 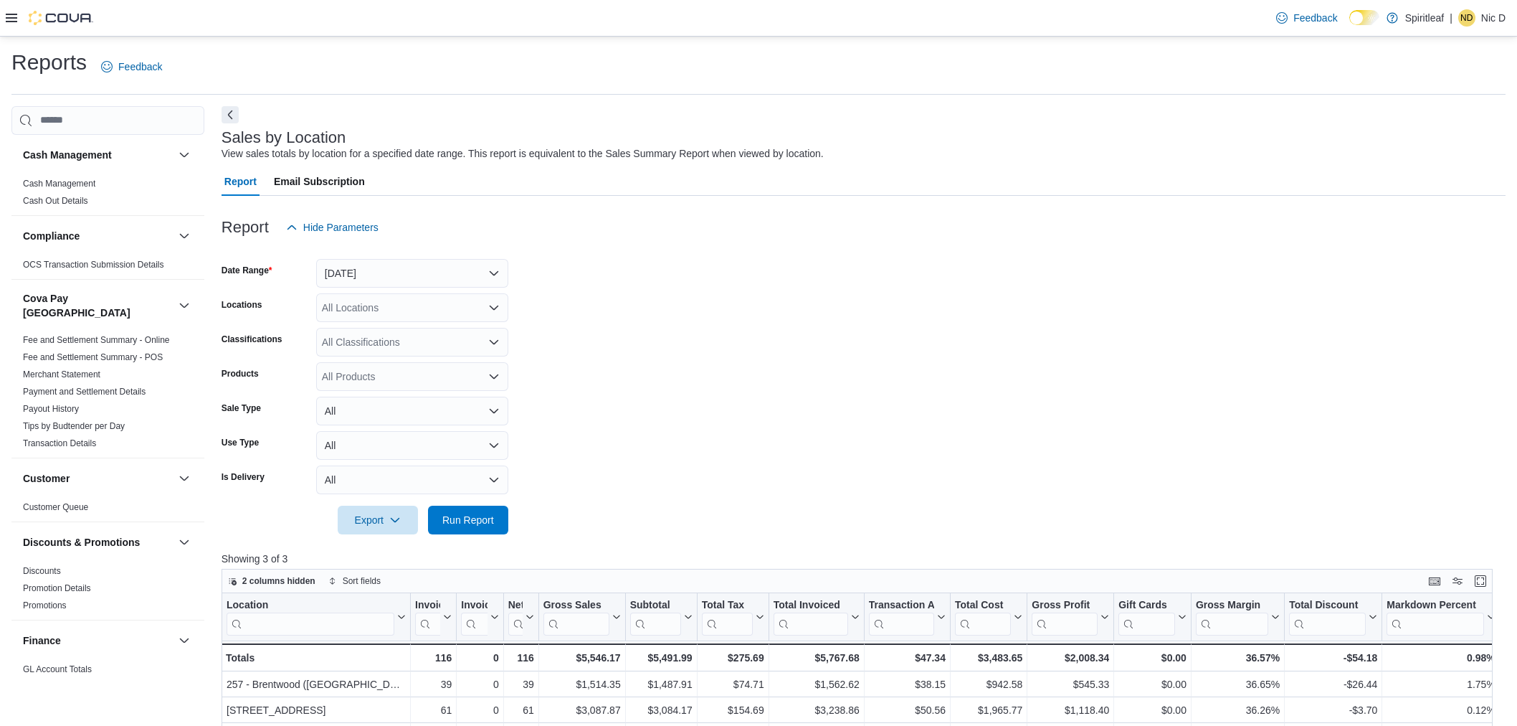 What do you see at coordinates (341, 227) in the screenshot?
I see `span: Hide Parameters` at bounding box center [341, 227].